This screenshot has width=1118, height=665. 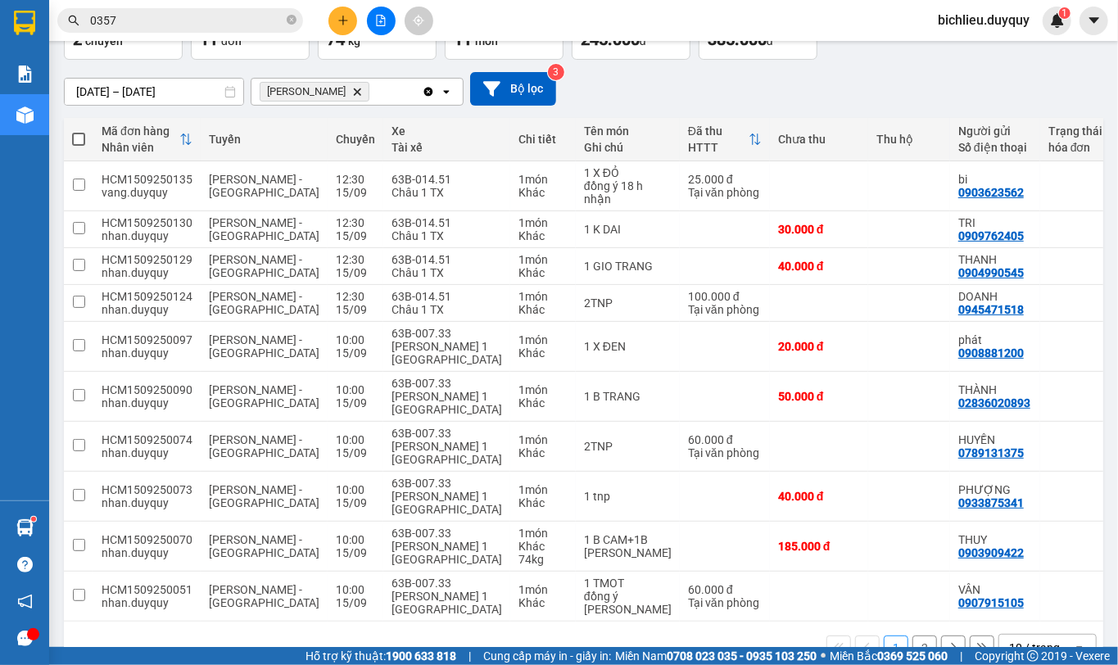 What do you see at coordinates (25, 74) in the screenshot?
I see `img: solution-icon` at bounding box center [25, 74].